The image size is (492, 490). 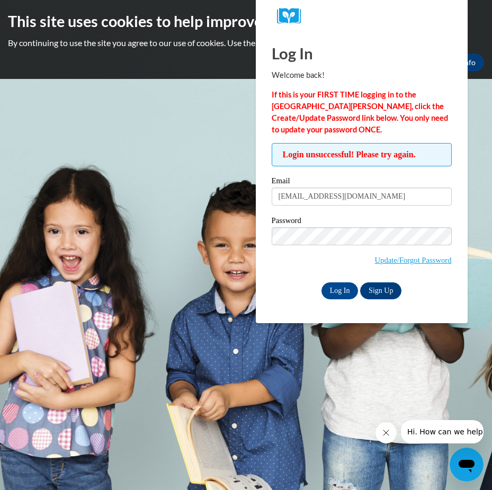 What do you see at coordinates (362, 182) in the screenshot?
I see `label: Email` at bounding box center [362, 182].